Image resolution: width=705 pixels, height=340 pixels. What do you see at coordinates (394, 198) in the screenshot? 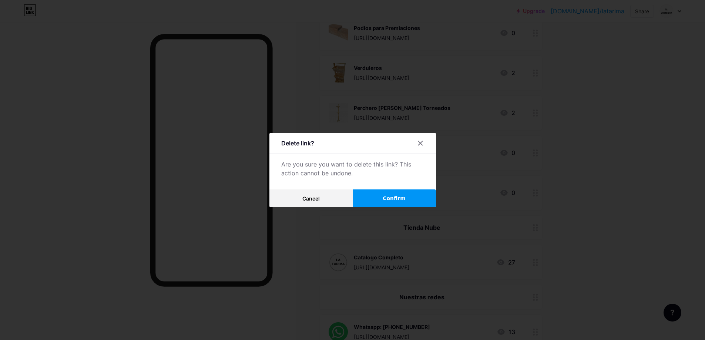
I see `span: Confirm` at bounding box center [394, 198].